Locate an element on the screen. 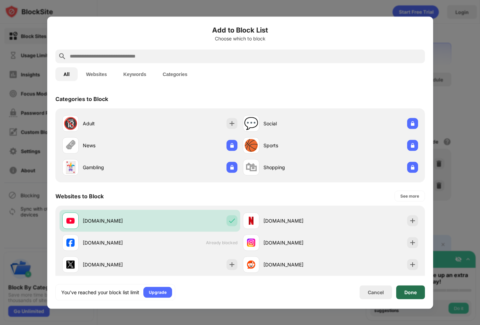 This screenshot has height=325, width=480. div: You’ve reached your block list limit is located at coordinates (100, 292).